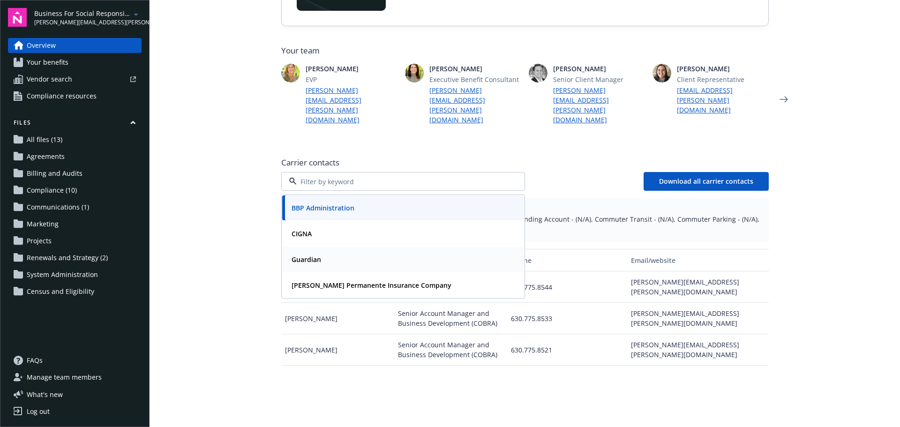 Image resolution: width=900 pixels, height=427 pixels. What do you see at coordinates (698, 260) in the screenshot?
I see `button: Email/website` at bounding box center [698, 260].